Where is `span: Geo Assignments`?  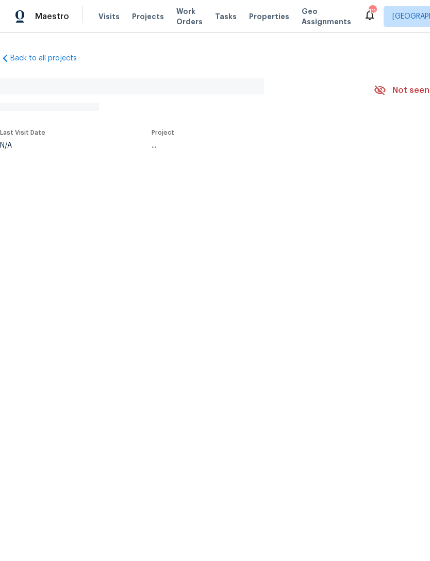 span: Geo Assignments is located at coordinates (327, 17).